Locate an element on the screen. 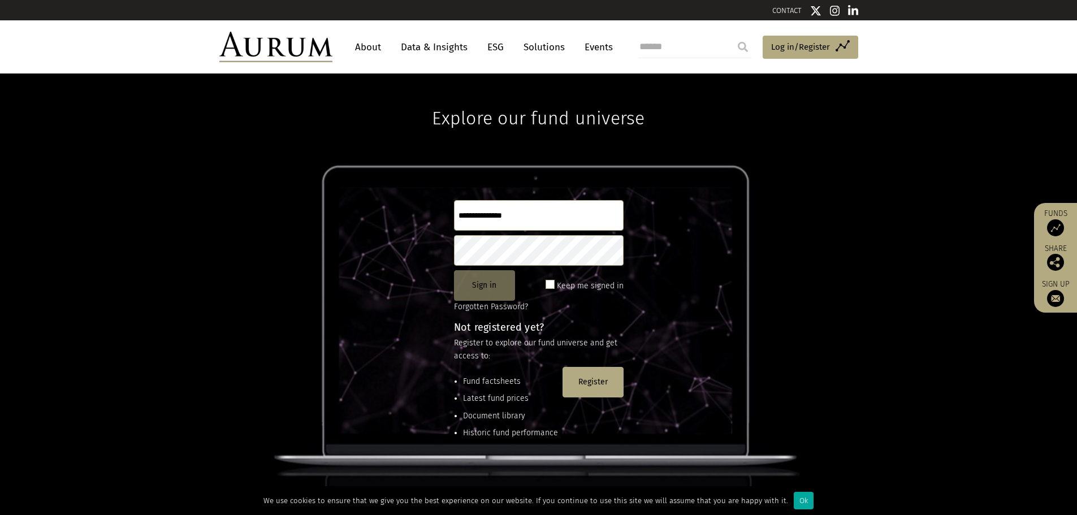 The image size is (1077, 515). p: Register to explore our fund universe and get access to: is located at coordinates (539, 349).